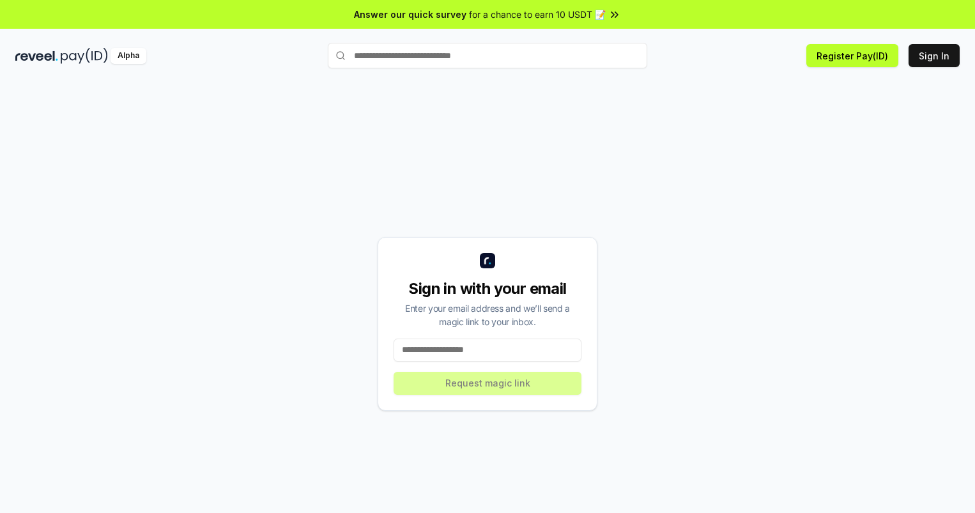 The height and width of the screenshot is (513, 975). I want to click on img: logo_small, so click(488, 261).